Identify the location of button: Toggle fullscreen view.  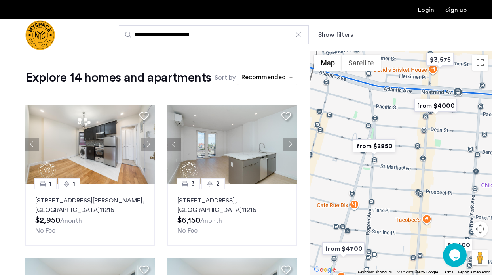
(480, 63).